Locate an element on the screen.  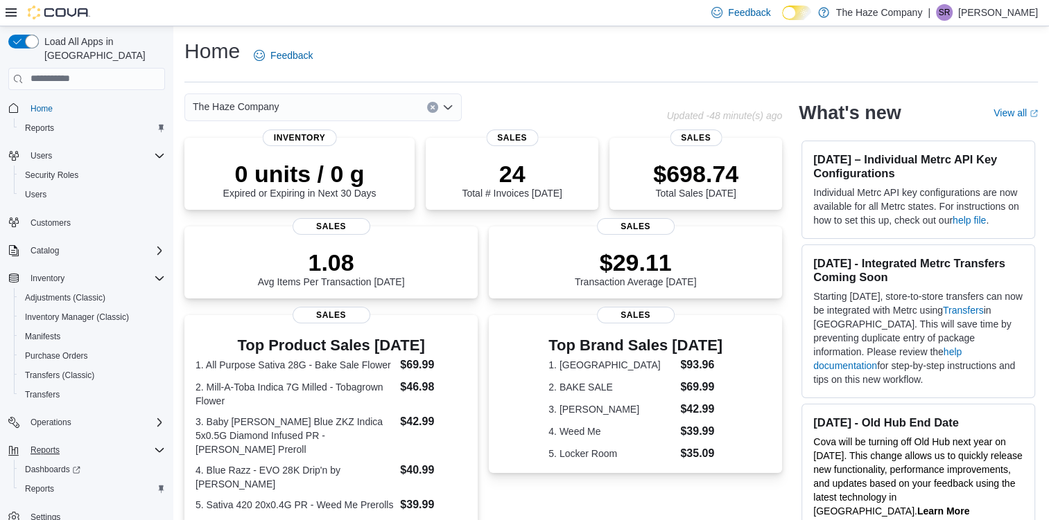
dd: $40.99 is located at coordinates (433, 471).